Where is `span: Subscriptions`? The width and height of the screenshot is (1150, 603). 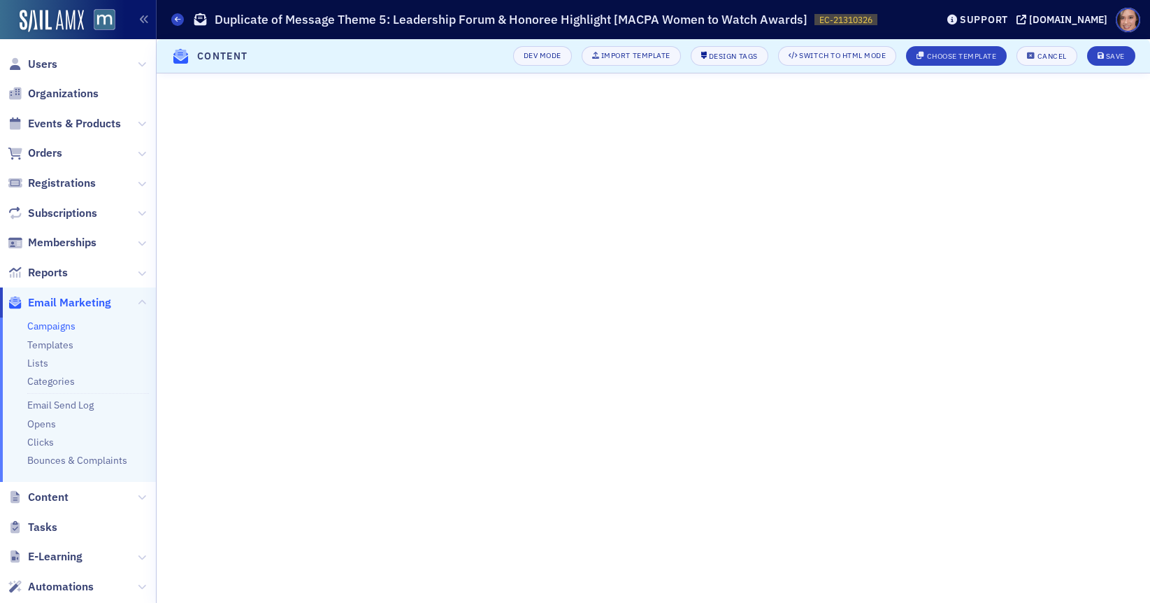 span: Subscriptions is located at coordinates (62, 213).